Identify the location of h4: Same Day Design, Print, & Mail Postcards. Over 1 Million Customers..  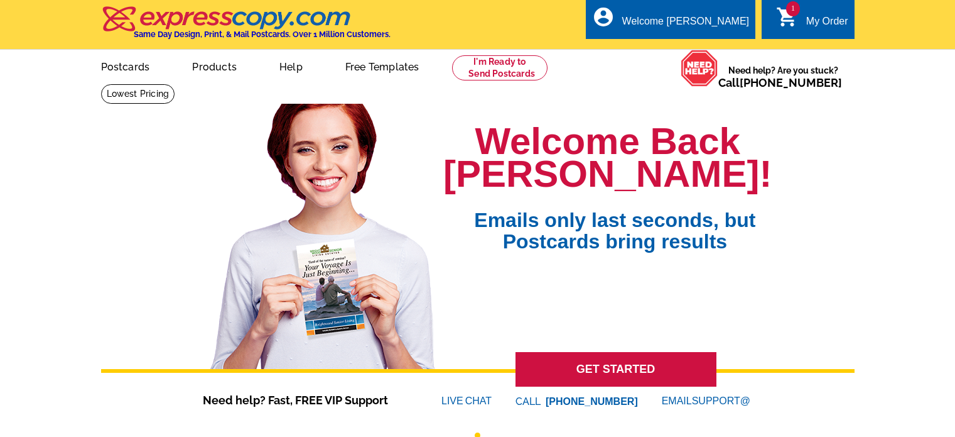
(262, 34).